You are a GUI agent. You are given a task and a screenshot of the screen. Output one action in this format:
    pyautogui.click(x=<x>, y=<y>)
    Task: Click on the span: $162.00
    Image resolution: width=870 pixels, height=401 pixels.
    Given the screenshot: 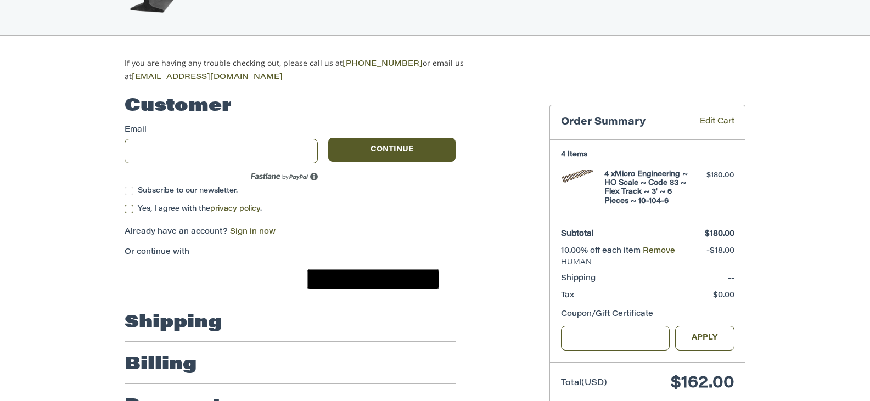 What is the action you would take?
    pyautogui.click(x=703, y=384)
    